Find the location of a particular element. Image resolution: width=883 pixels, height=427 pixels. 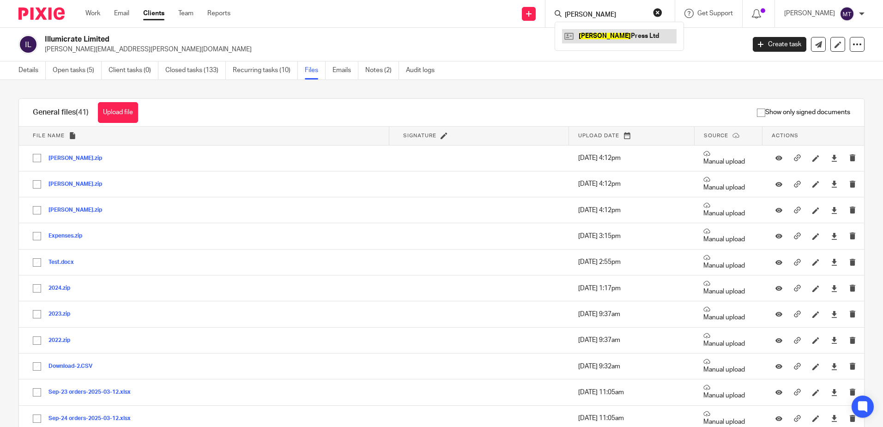

a: Team is located at coordinates (186, 13).